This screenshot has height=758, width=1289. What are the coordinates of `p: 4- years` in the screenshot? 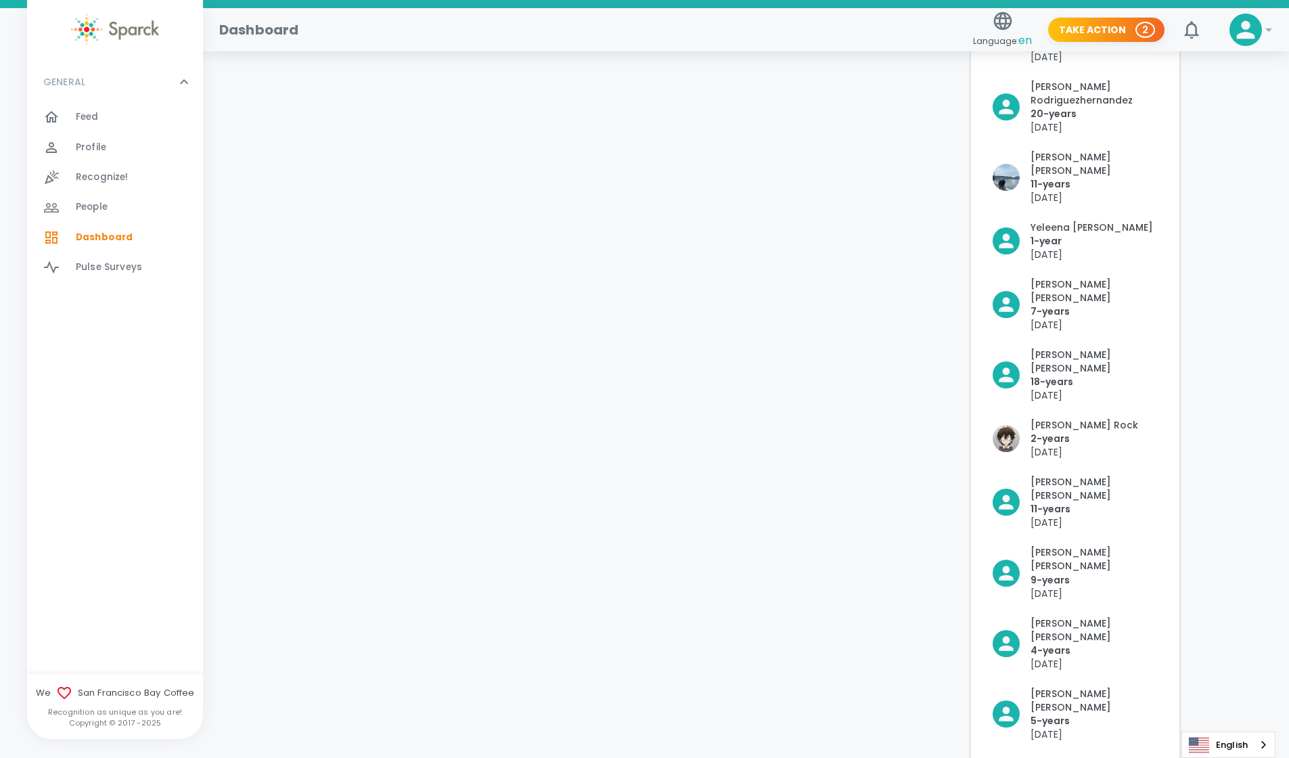 It's located at (1094, 650).